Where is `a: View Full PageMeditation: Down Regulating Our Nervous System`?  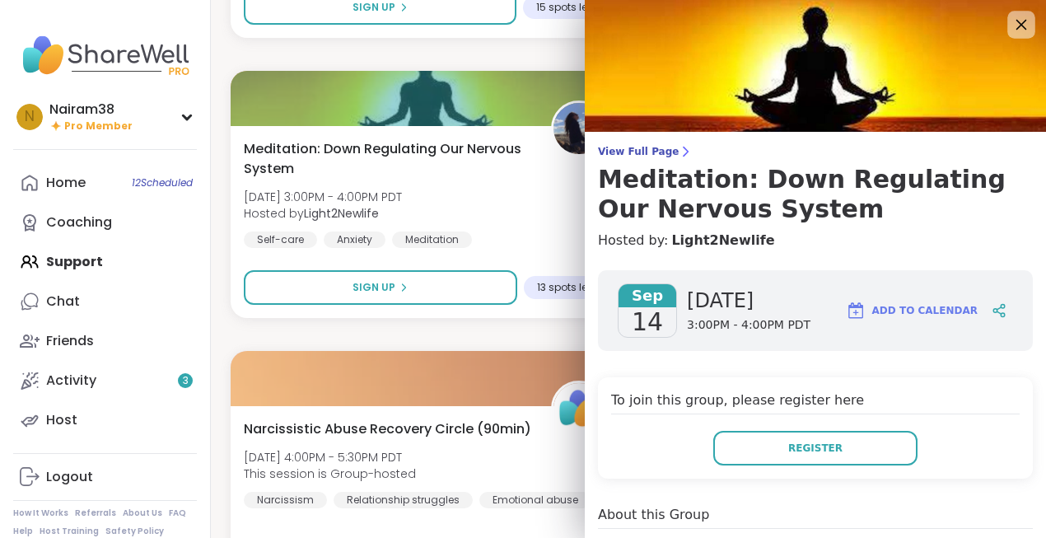
a: View Full PageMeditation: Down Regulating Our Nervous System is located at coordinates (815, 184).